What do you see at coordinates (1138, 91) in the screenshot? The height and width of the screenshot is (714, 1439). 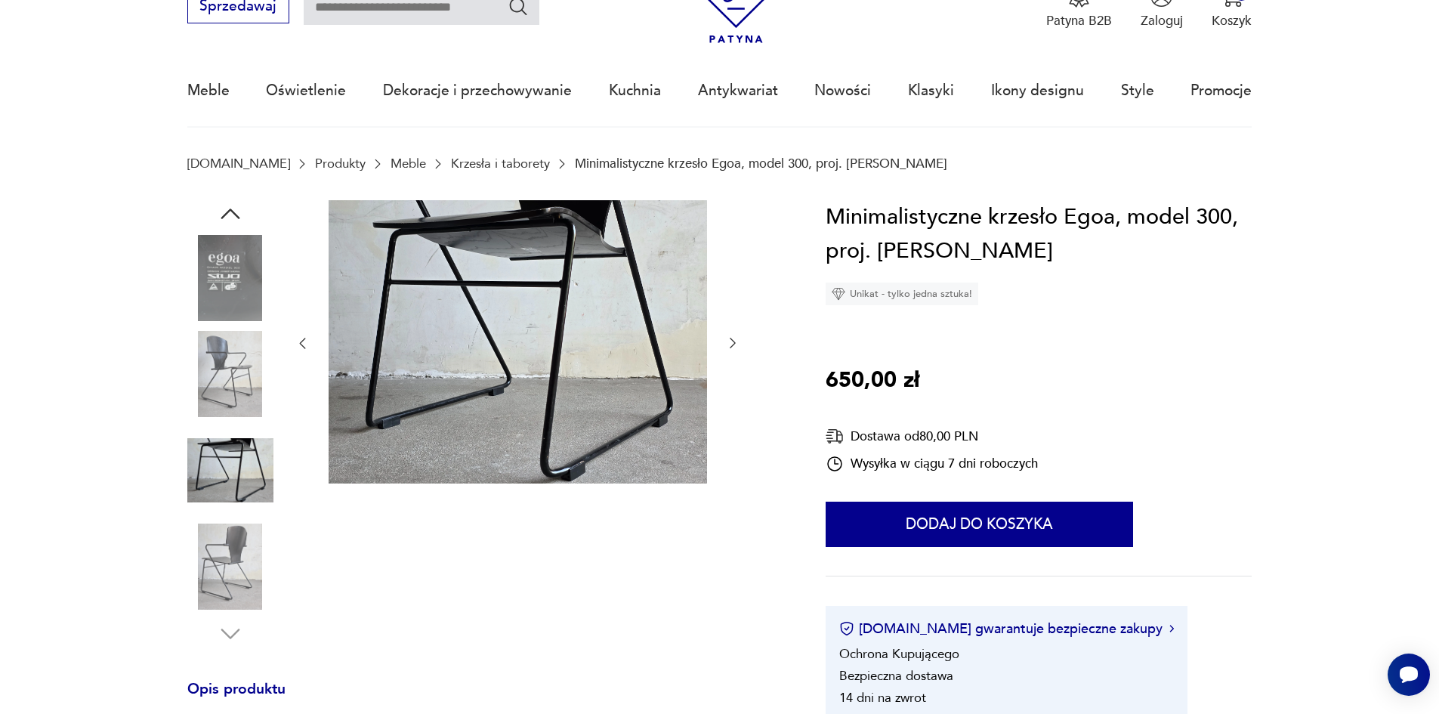 I see `a: Style` at bounding box center [1138, 91].